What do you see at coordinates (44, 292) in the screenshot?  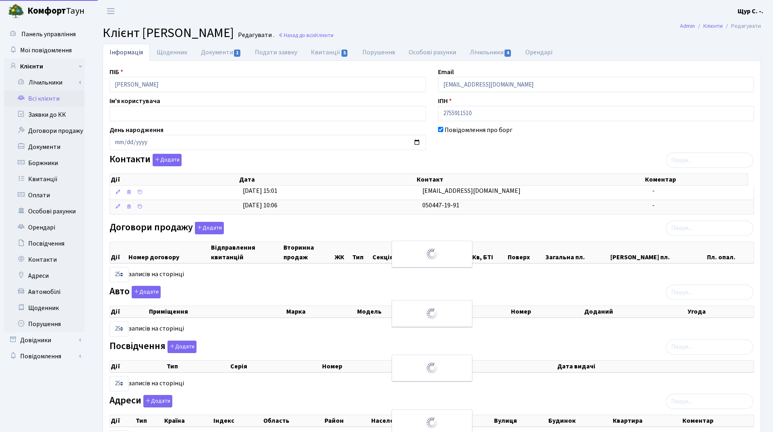 I see `a: Автомобілі` at bounding box center [44, 292].